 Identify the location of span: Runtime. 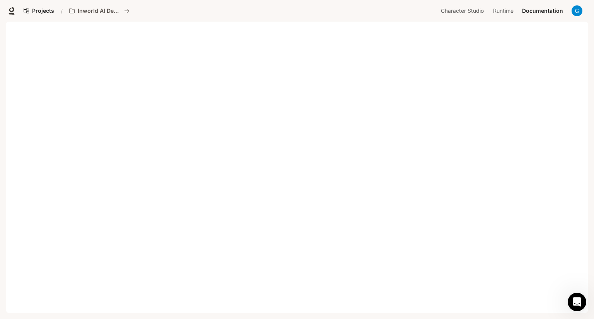
(504, 11).